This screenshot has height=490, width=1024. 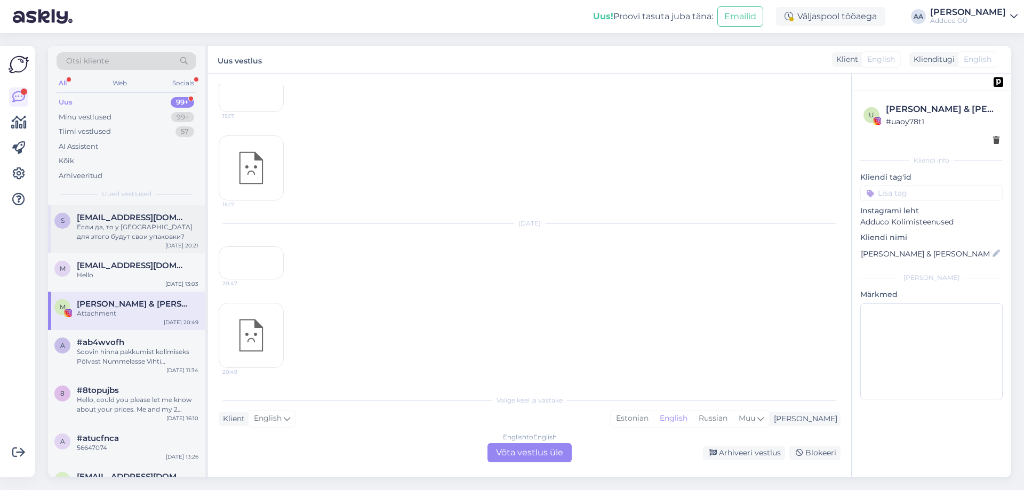 What do you see at coordinates (66, 102) in the screenshot?
I see `div: Uus` at bounding box center [66, 102].